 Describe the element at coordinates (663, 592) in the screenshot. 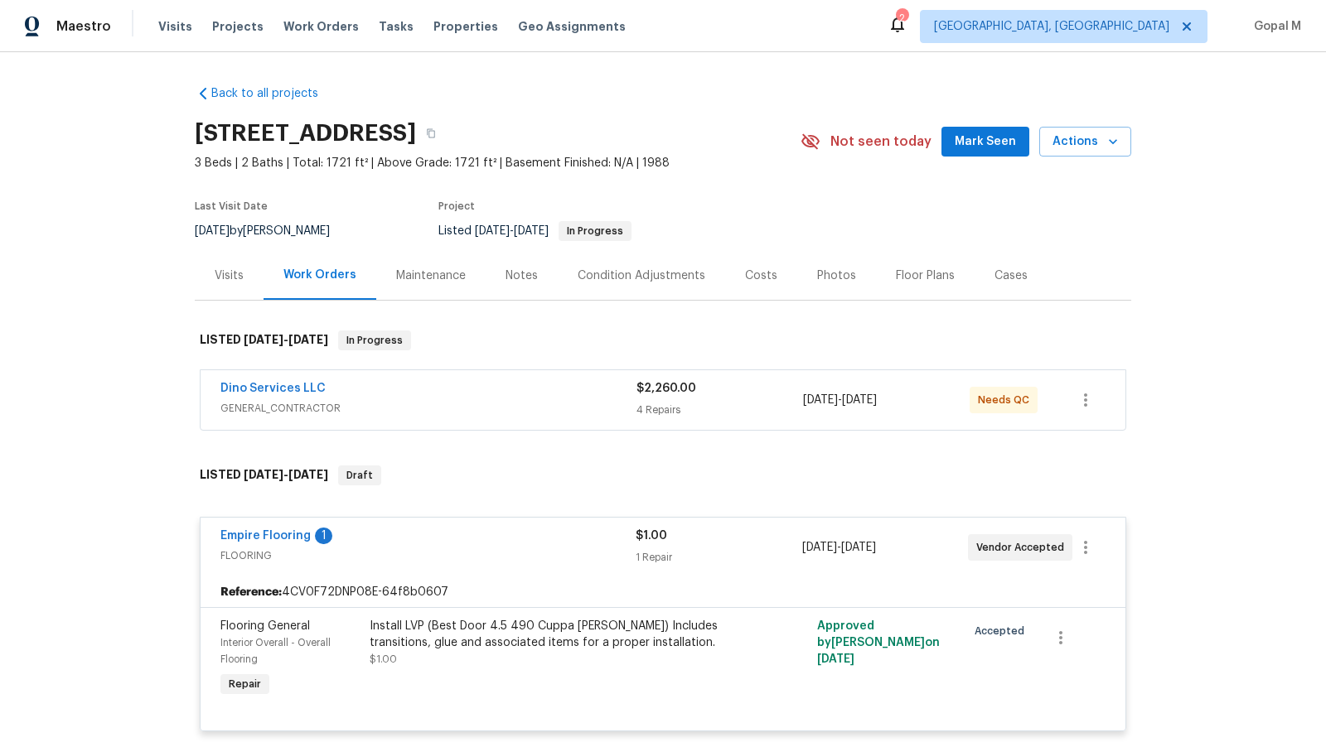

I see `div: 4CV0F72DNP08E-64f8b0607` at that location.